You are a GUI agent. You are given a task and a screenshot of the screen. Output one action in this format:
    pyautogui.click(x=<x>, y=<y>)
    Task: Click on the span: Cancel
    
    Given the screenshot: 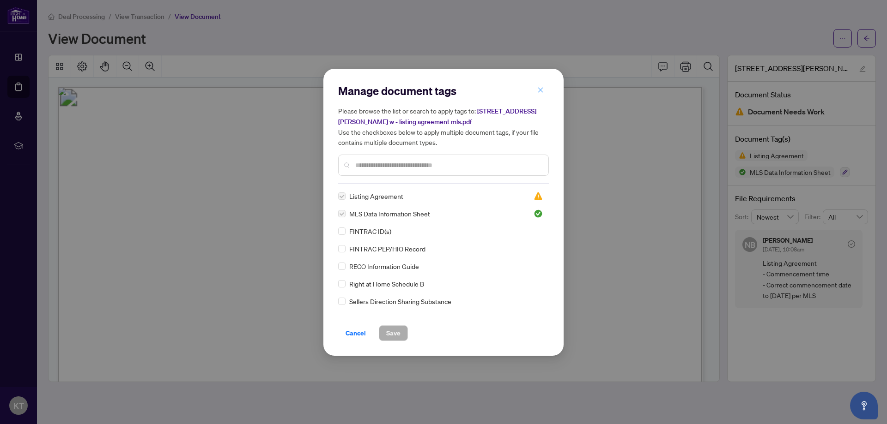 What is the action you would take?
    pyautogui.click(x=356, y=333)
    